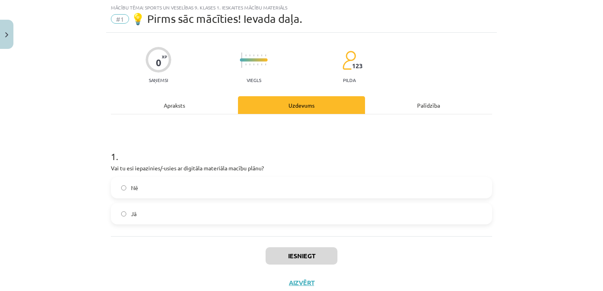 The image size is (603, 291). I want to click on p: Saņemsi, so click(158, 80).